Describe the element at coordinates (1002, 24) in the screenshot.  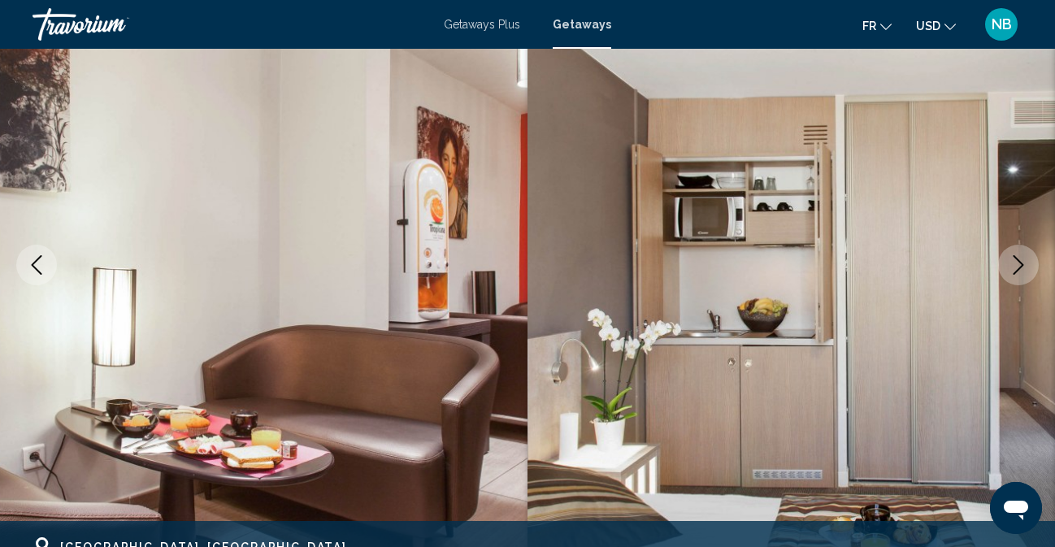
I see `button: User Menu` at that location.